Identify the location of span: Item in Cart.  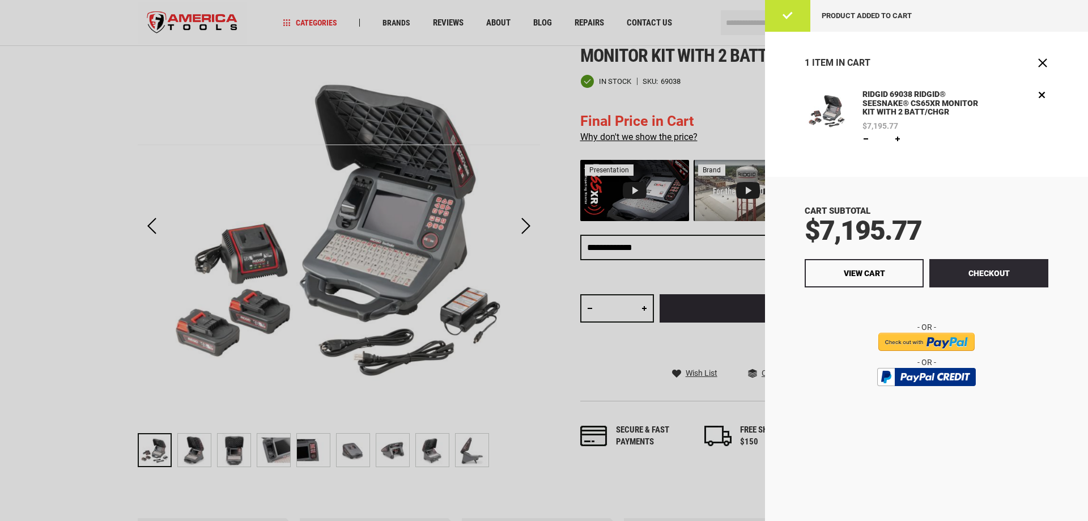
(841, 62).